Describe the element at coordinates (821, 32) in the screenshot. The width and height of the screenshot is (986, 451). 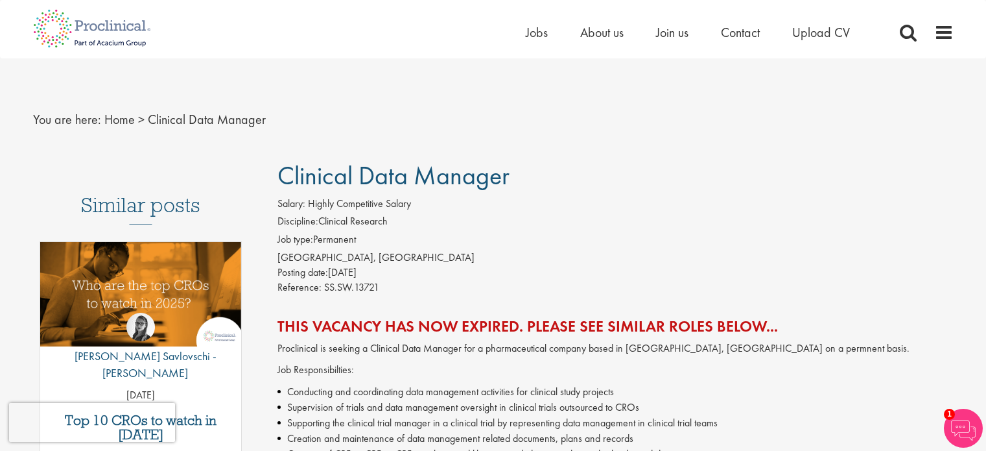
I see `span: Upload CV` at that location.